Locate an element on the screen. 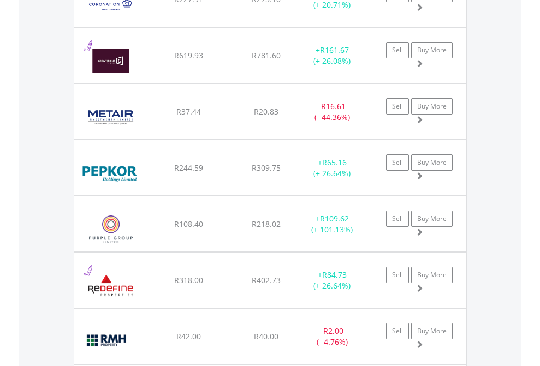 This screenshot has width=540, height=366. img: EQU.ZA.RDF.png is located at coordinates (110, 285).